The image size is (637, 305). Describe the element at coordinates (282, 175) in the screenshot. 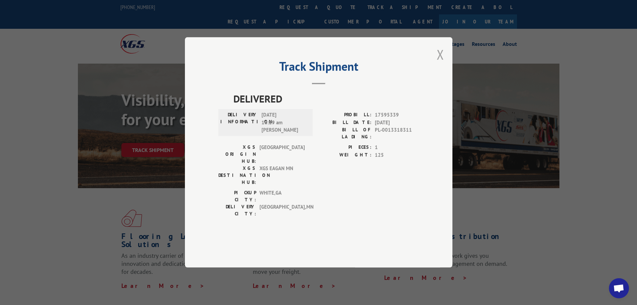

I see `span: XGS EAGAN MN` at that location.